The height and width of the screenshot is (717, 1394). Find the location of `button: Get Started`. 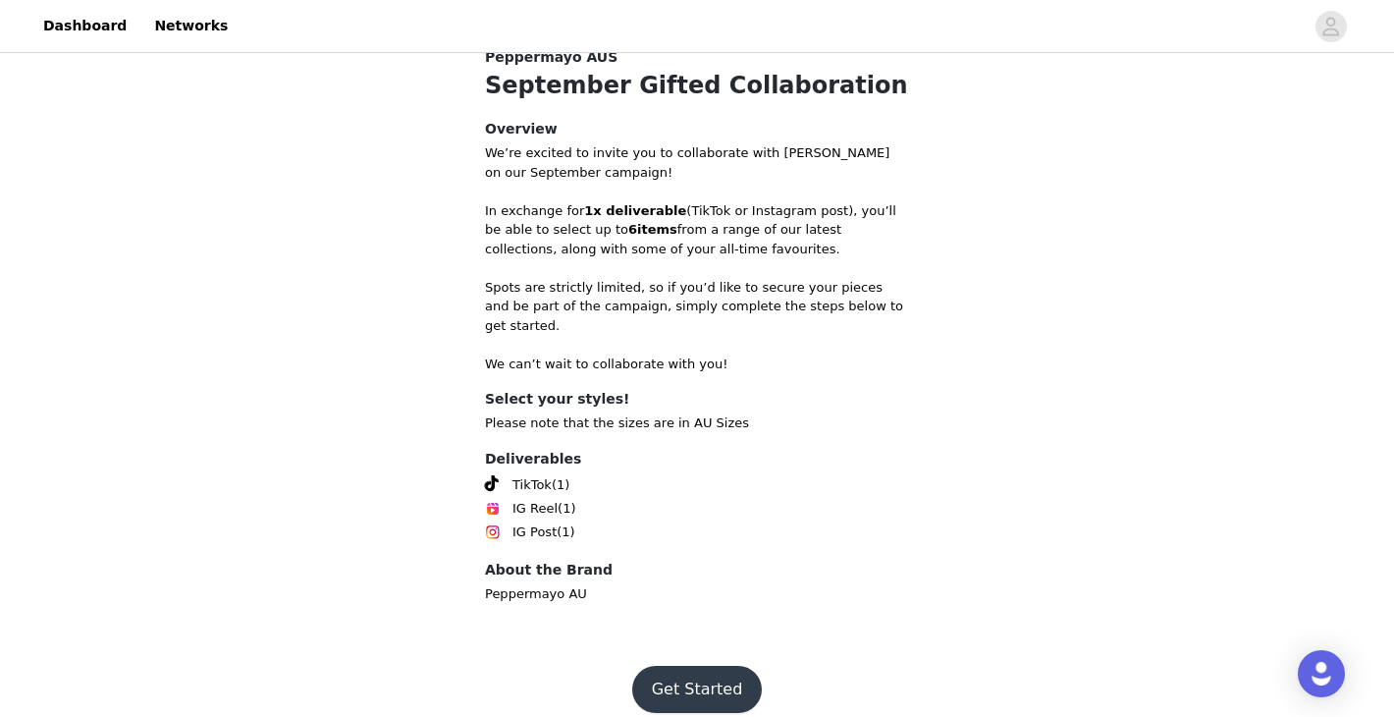

button: Get Started is located at coordinates (697, 689).